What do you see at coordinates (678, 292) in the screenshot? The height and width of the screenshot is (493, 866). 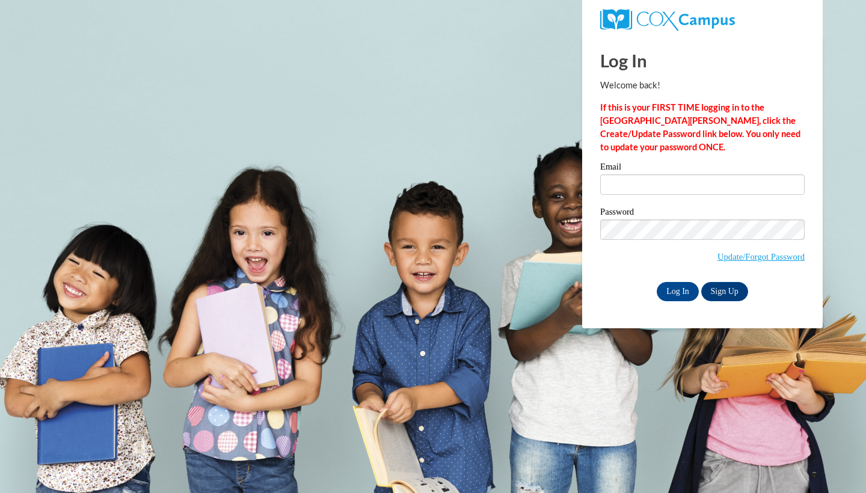 I see `input: Log In` at bounding box center [678, 292].